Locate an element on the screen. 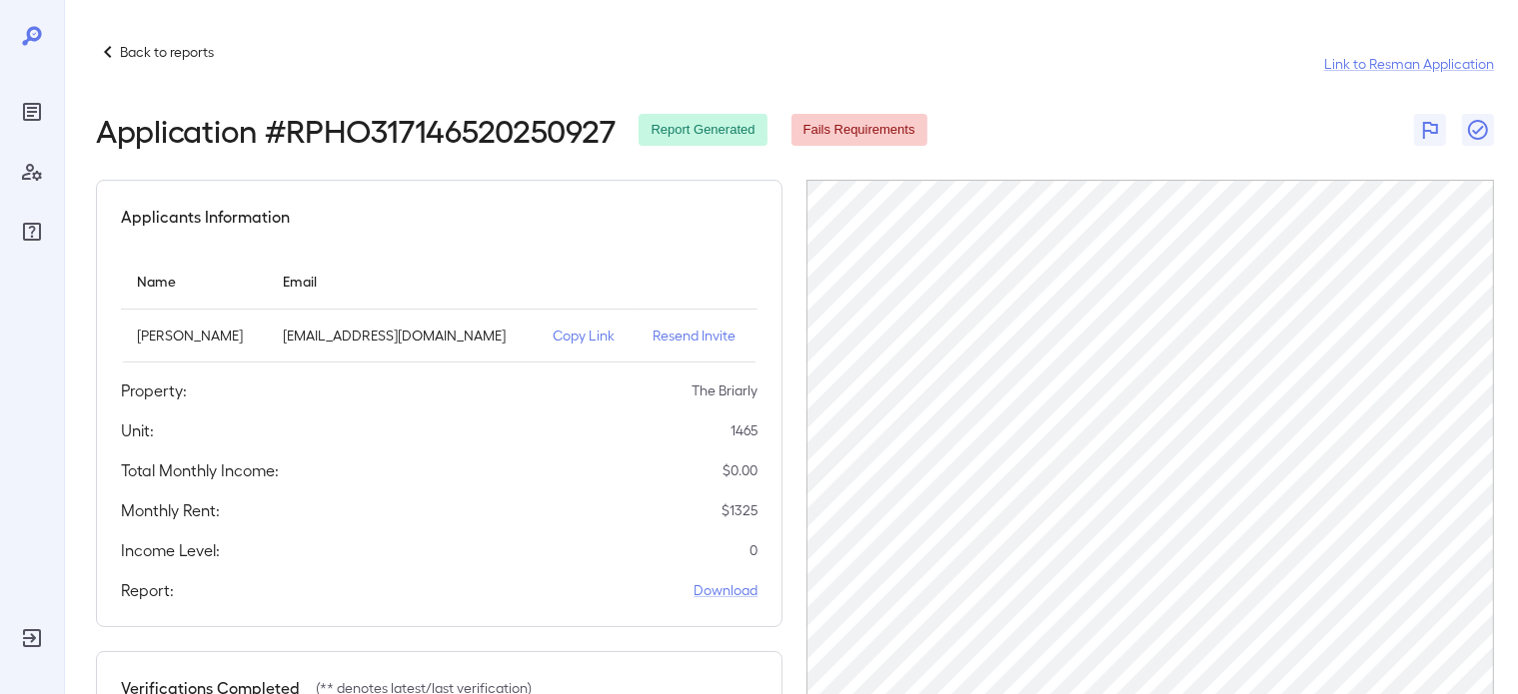 This screenshot has height=694, width=1518. h5: Property: is located at coordinates (154, 391).